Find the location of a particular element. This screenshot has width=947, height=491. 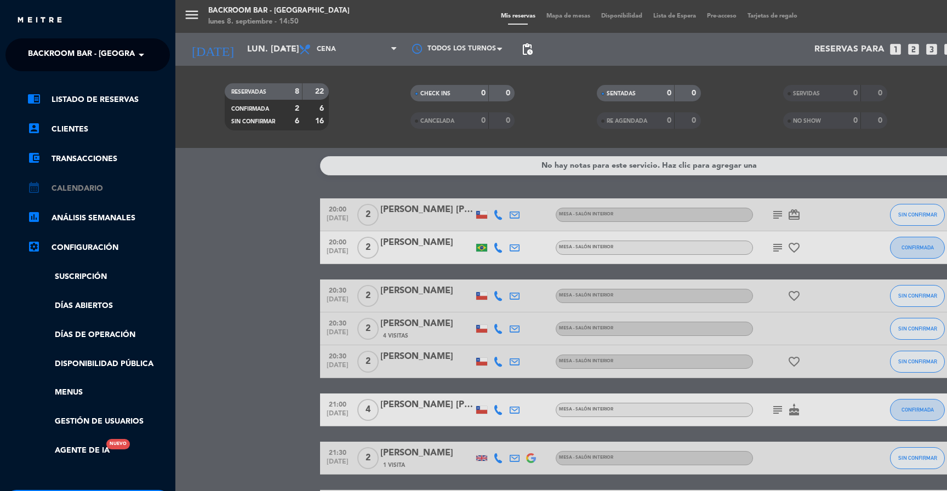

i: chrome_reader_mode is located at coordinates (34, 99).